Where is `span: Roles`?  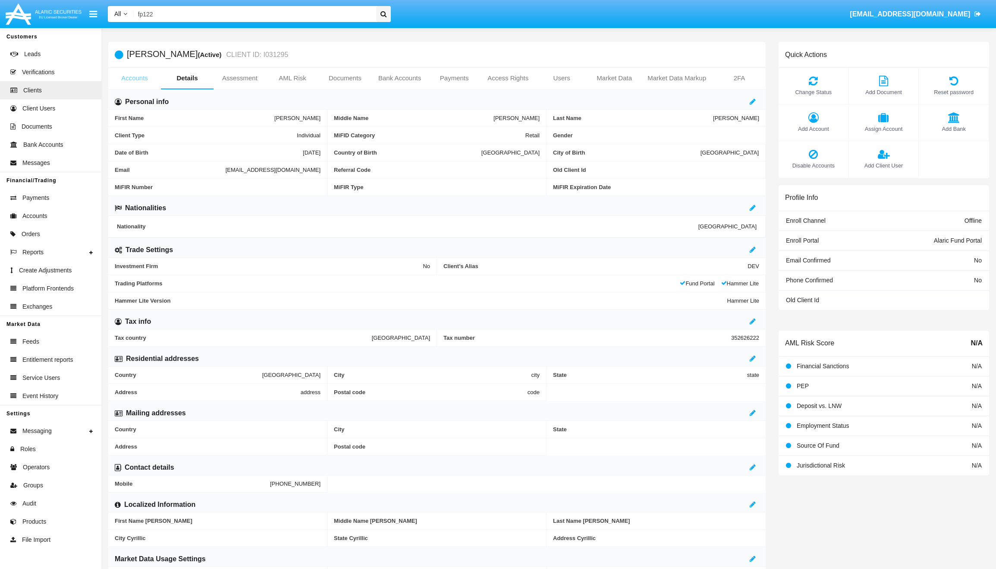
span: Roles is located at coordinates (28, 449).